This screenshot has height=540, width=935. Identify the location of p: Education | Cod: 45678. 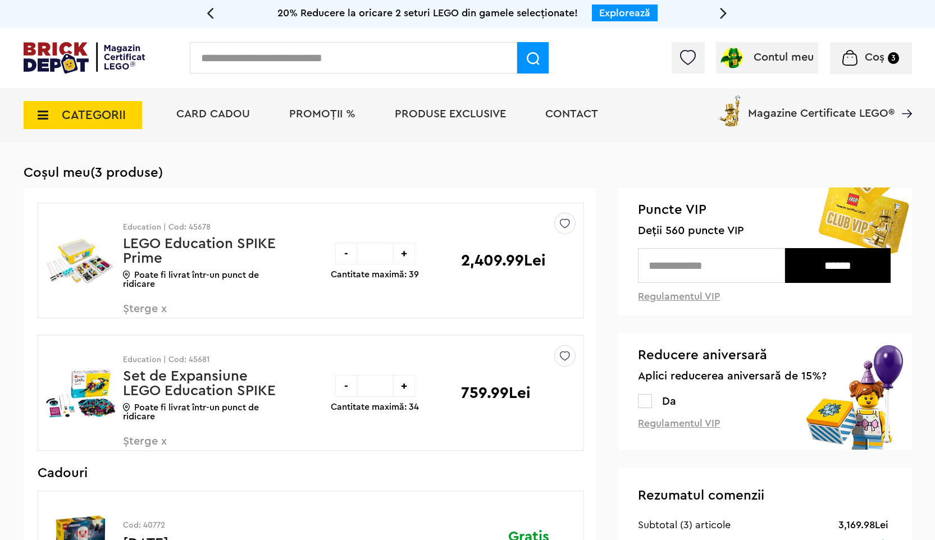
(203, 228).